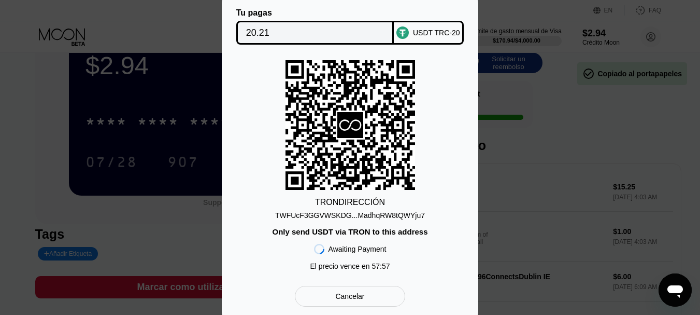 This screenshot has width=700, height=315. Describe the element at coordinates (350, 202) in the screenshot. I see `div: TRON DIRECCIÓN` at that location.